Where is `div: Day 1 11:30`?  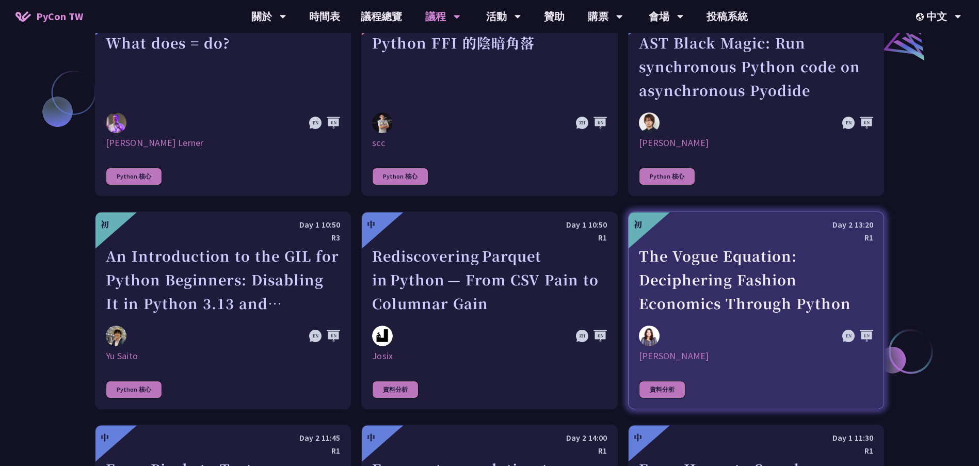 div: Day 1 11:30 is located at coordinates (756, 438).